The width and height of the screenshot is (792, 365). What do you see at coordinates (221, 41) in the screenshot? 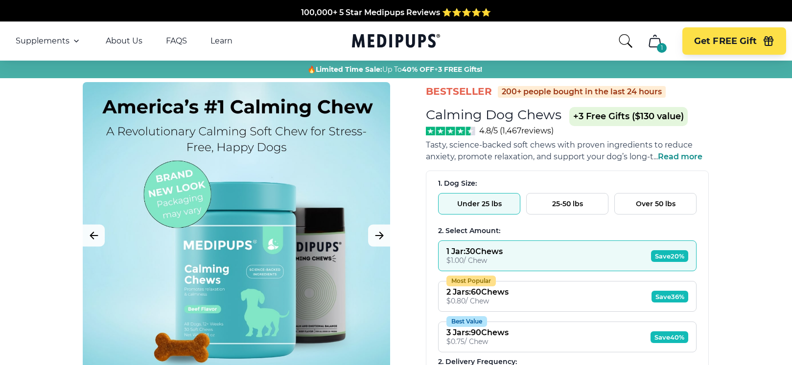
I see `a: Learn` at bounding box center [221, 41].